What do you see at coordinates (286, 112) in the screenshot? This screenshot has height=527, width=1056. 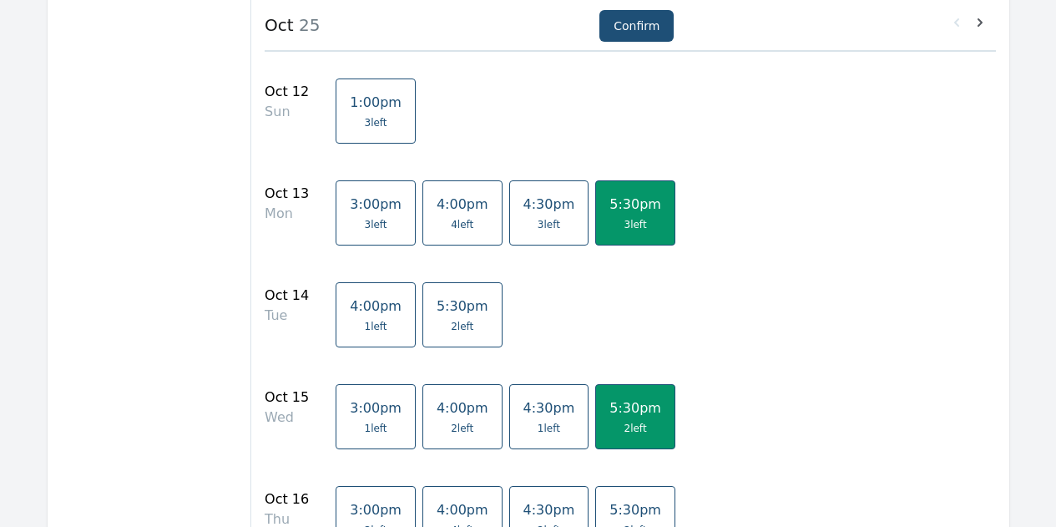 I see `div: Sun` at bounding box center [286, 112].